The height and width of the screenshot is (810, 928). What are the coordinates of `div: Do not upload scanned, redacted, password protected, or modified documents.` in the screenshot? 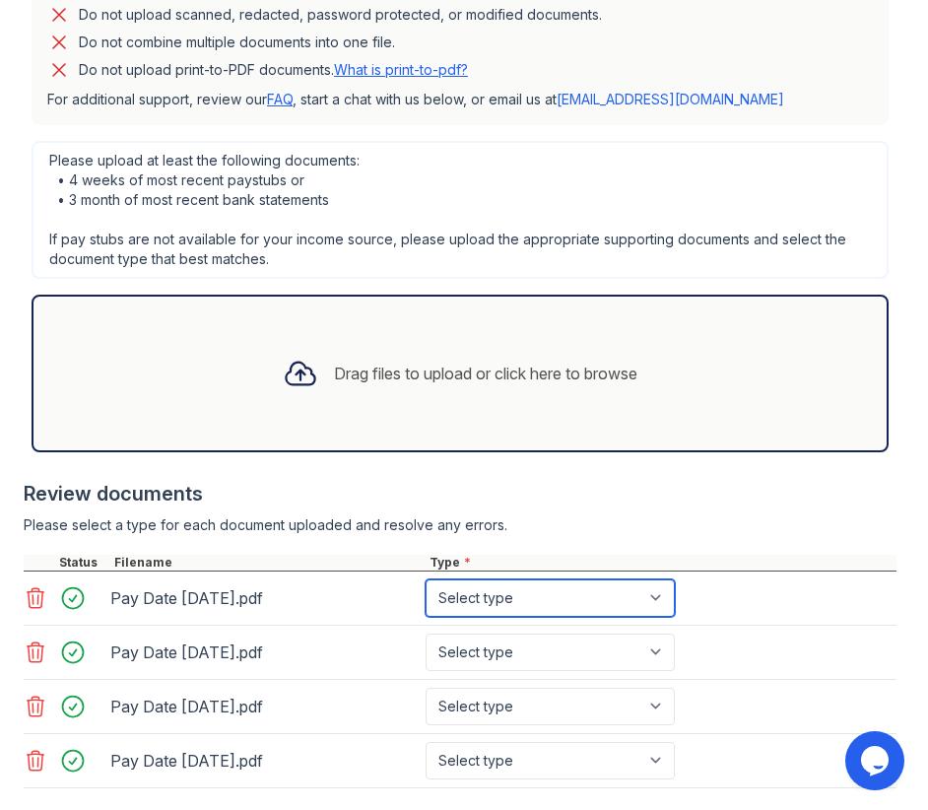 It's located at (340, 15).